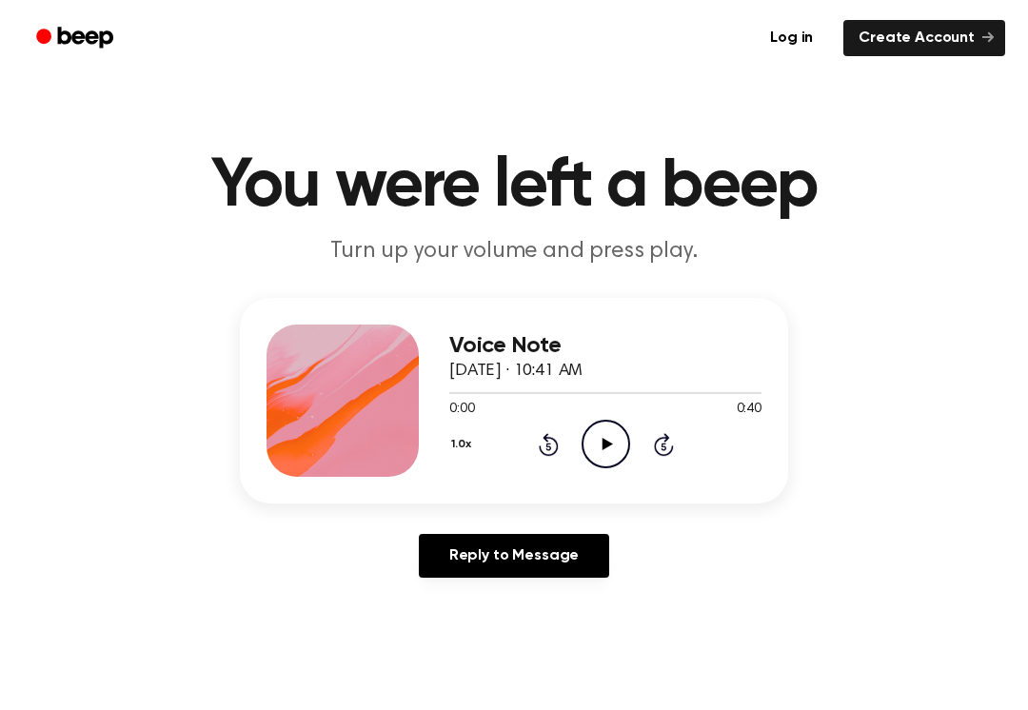  I want to click on a: Log in, so click(791, 38).